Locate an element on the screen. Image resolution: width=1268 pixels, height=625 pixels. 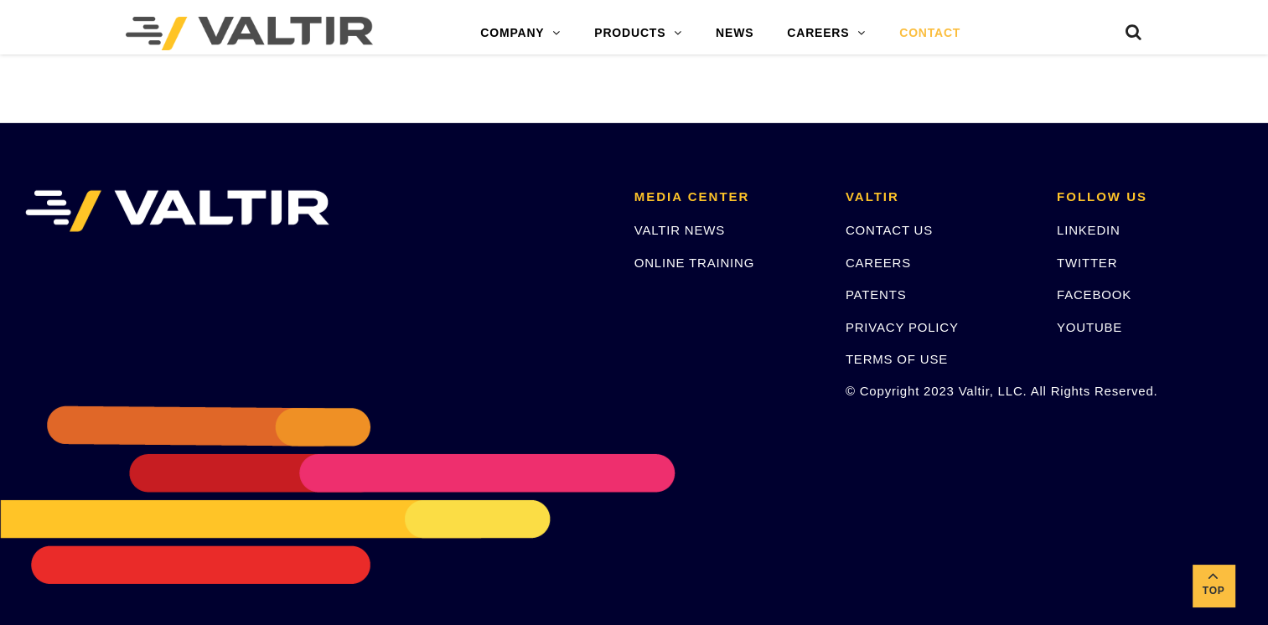
a: Top is located at coordinates (1213, 586).